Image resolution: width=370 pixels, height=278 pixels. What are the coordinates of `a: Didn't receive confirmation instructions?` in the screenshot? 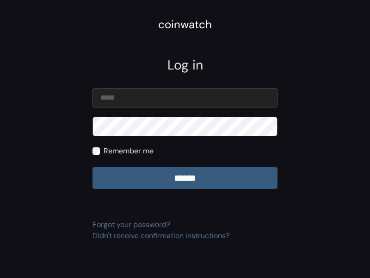 It's located at (161, 235).